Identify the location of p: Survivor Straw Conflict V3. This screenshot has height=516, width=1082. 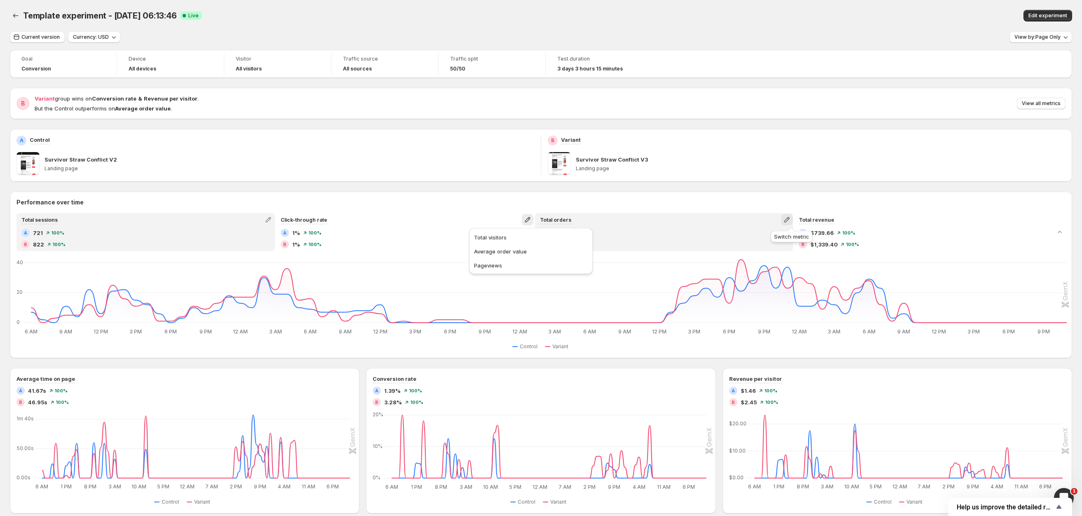
(612, 160).